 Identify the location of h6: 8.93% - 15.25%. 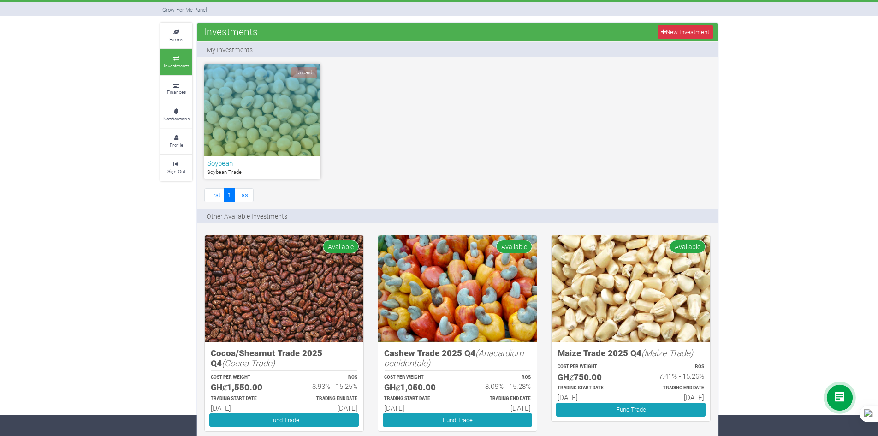
(325, 386).